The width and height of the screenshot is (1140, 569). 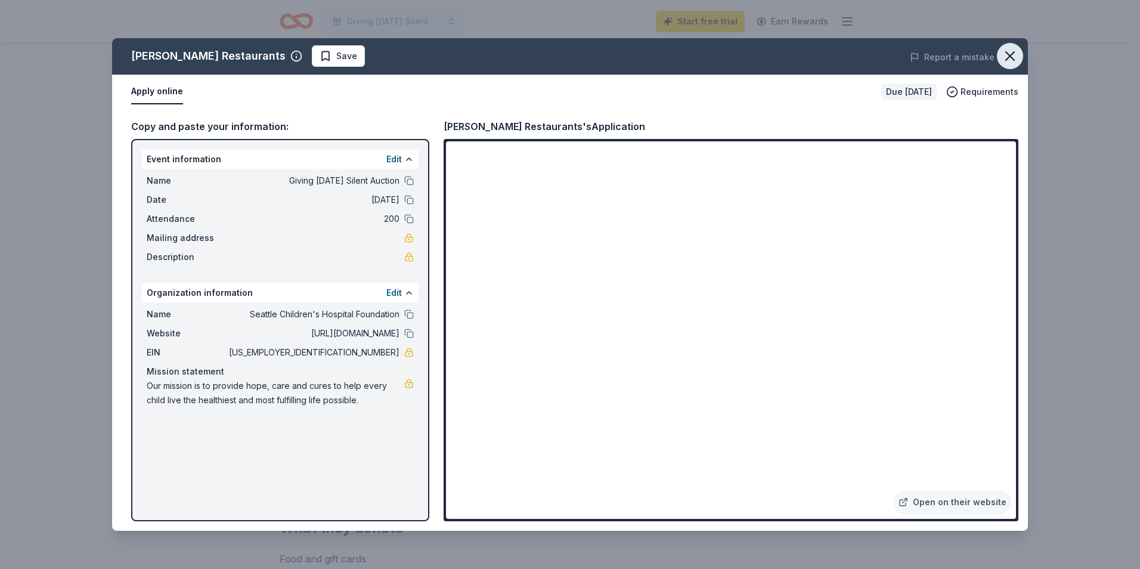 What do you see at coordinates (276, 393) in the screenshot?
I see `span: Our mission is to provide hope, care and cures to help every child live the healthiest and most f...` at bounding box center [276, 393].